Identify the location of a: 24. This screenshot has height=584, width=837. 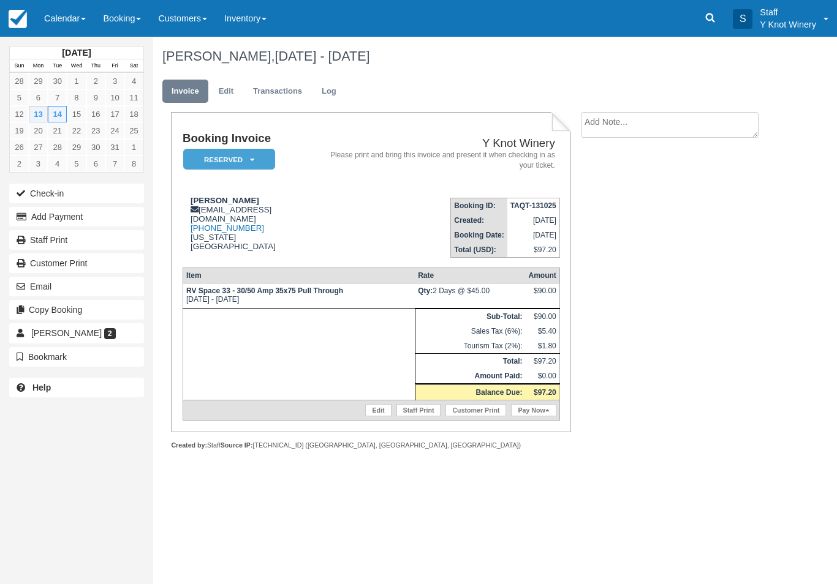
(115, 130).